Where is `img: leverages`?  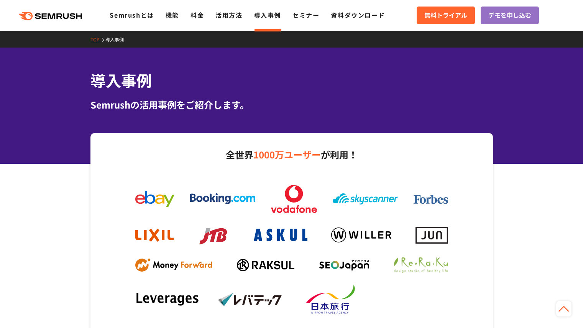 img: leverages is located at coordinates (168, 299).